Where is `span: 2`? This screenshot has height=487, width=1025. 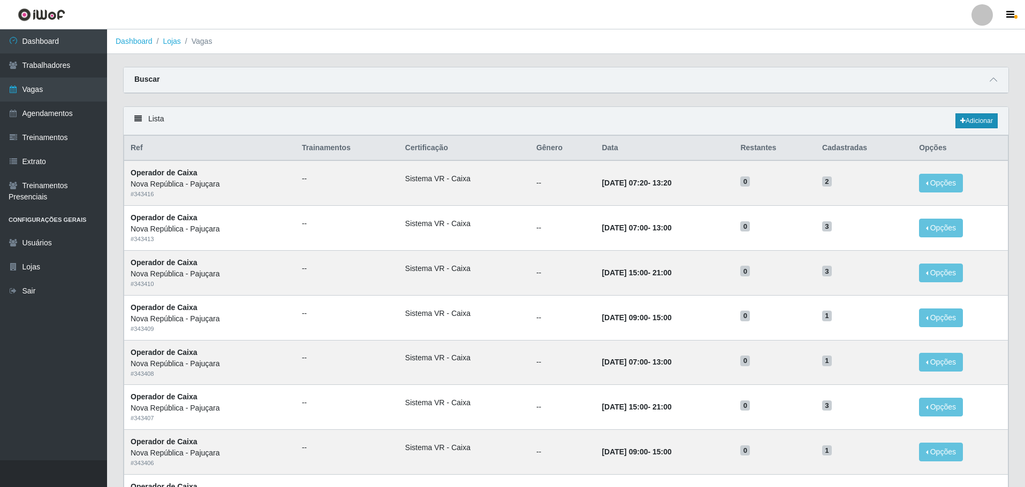
span: 2 is located at coordinates (827, 182).